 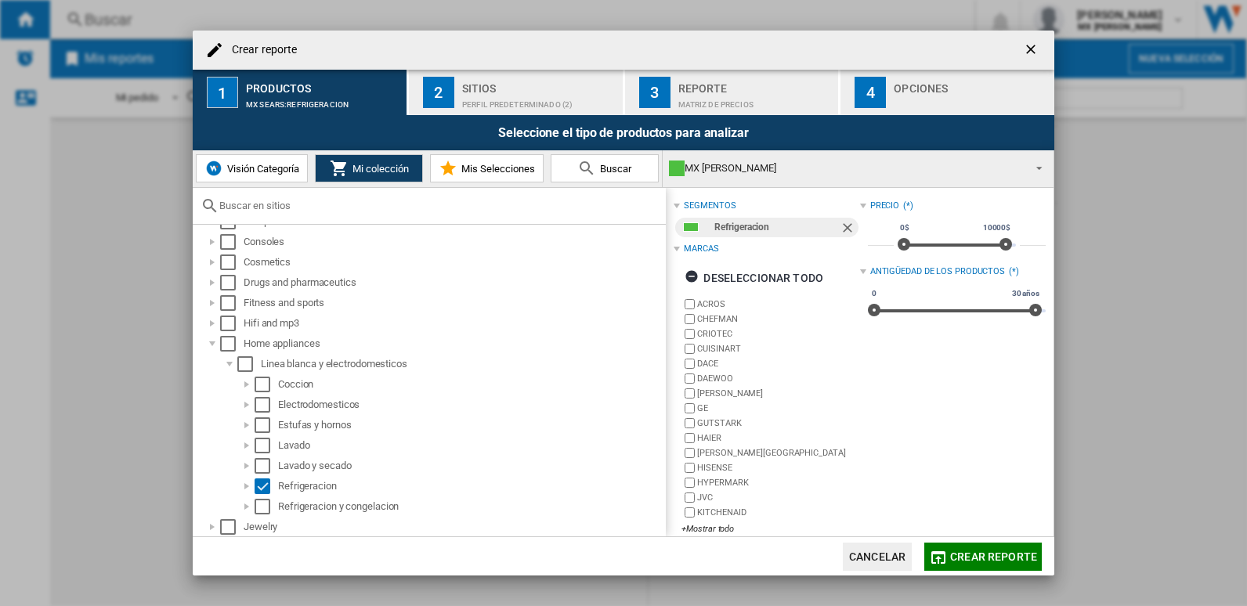 What do you see at coordinates (778, 497) in the screenshot?
I see `label: JVC` at bounding box center [778, 497].